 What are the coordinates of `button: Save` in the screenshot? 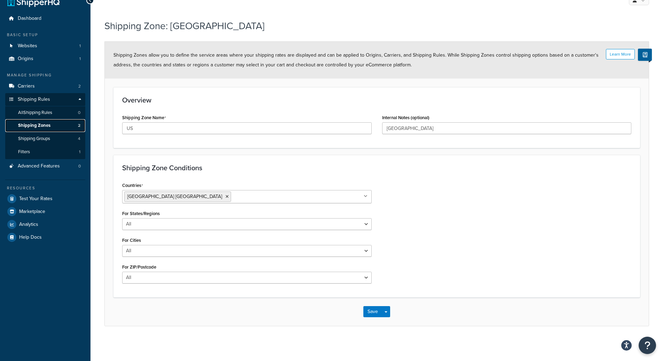 It's located at (373, 312).